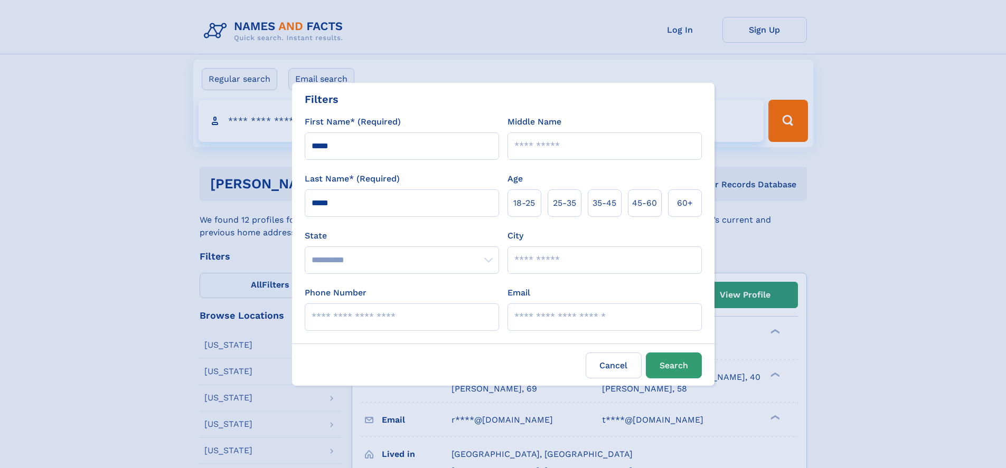 This screenshot has width=1006, height=468. Describe the element at coordinates (685, 203) in the screenshot. I see `span: 60+` at that location.